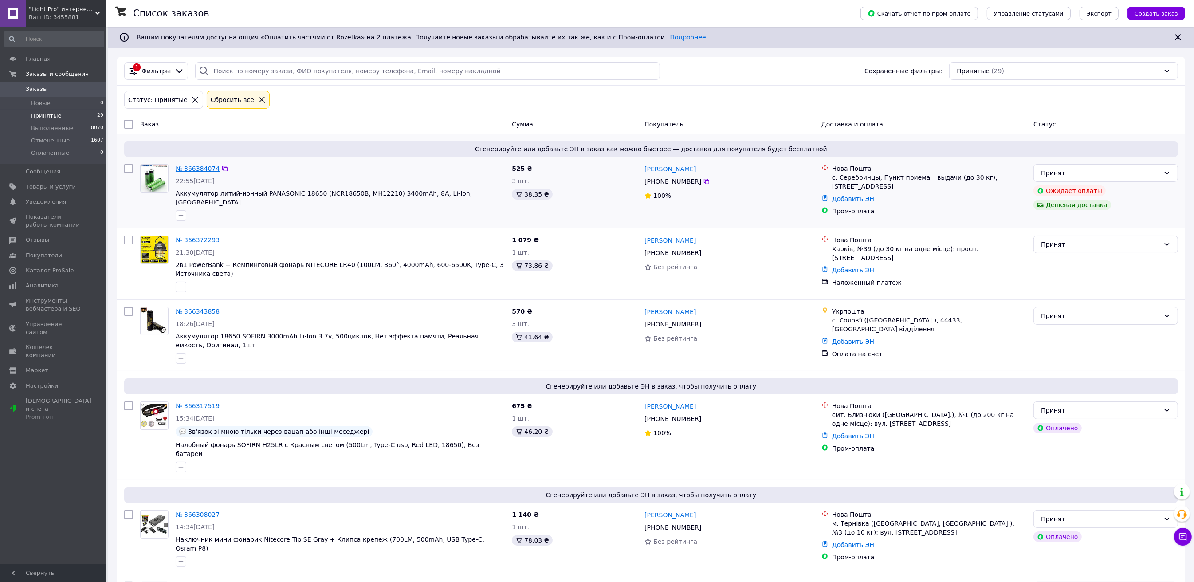 The image size is (1194, 582). Describe the element at coordinates (149, 124) in the screenshot. I see `span: Заказ` at that location.